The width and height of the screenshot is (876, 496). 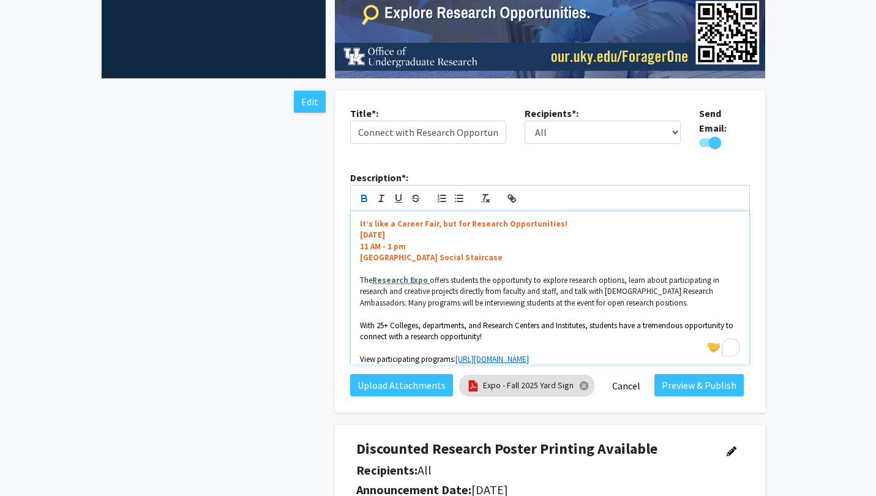 What do you see at coordinates (725, 143) in the screenshot?
I see `div: Toggle` at bounding box center [725, 143].